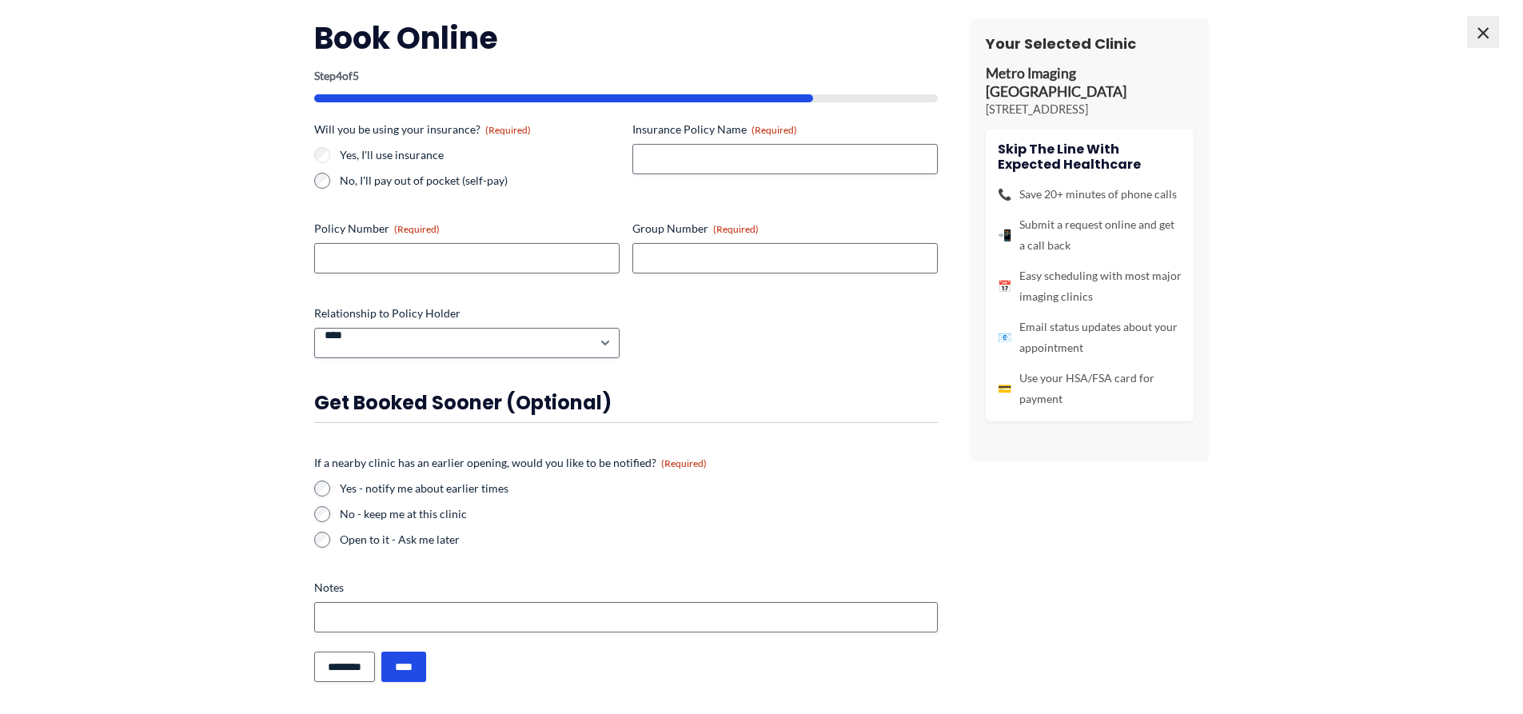 This screenshot has width=1523, height=714. I want to click on legend: If a nearby clinic has an earlier opening, would you like to be notified?, so click(510, 463).